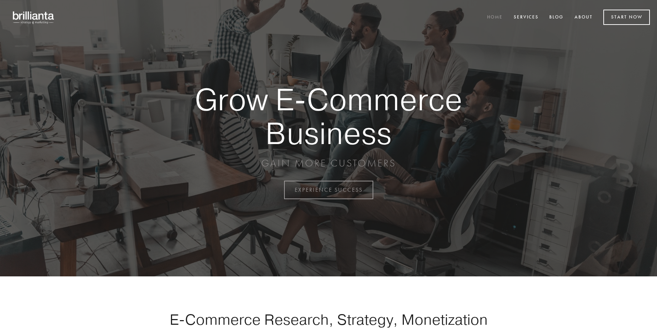 This screenshot has width=657, height=334. What do you see at coordinates (328, 319) in the screenshot?
I see `h1: E-Commerce Research, Strategy, Monetization` at bounding box center [328, 319].